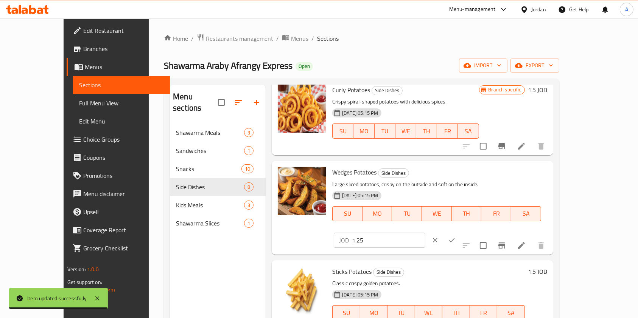 Image resolution: width=638 pixels, height=318 pixels. What do you see at coordinates (354, 172) in the screenshot?
I see `span: Wedges Potatoes` at bounding box center [354, 172].